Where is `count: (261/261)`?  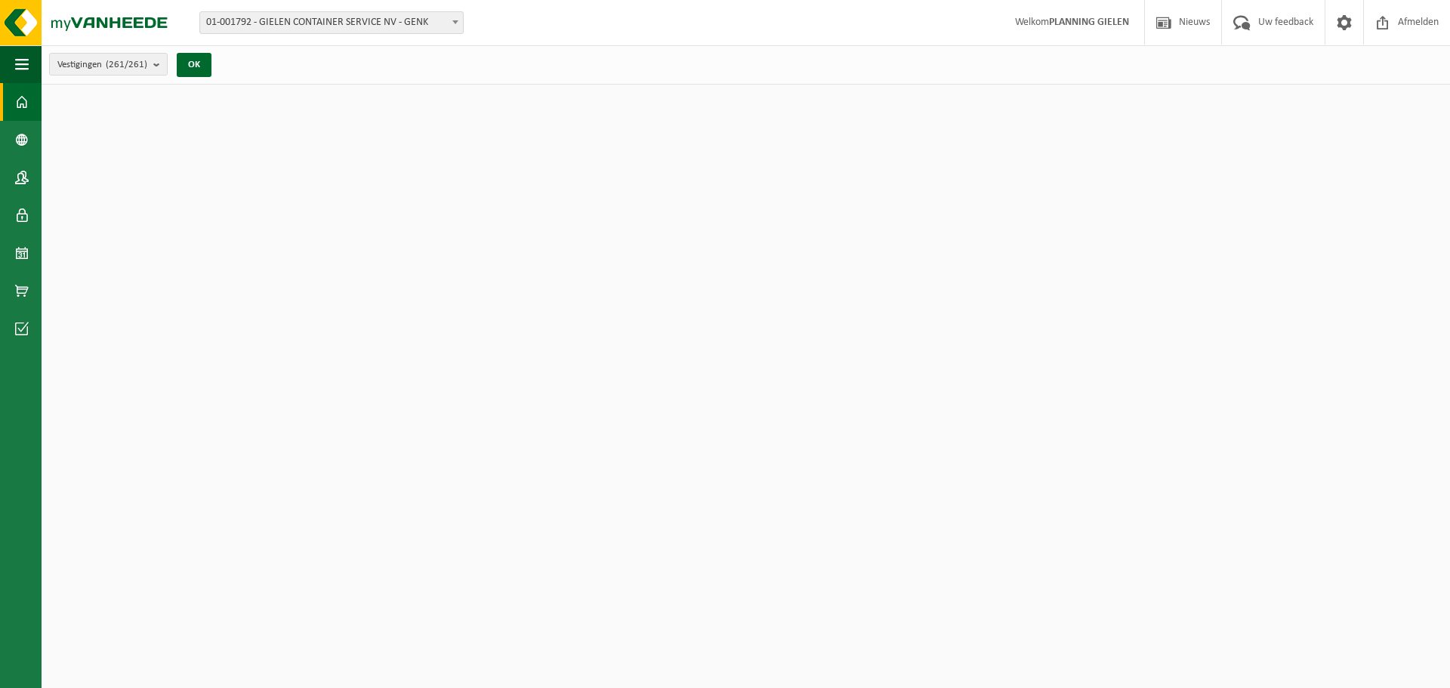 count: (261/261) is located at coordinates (126, 64).